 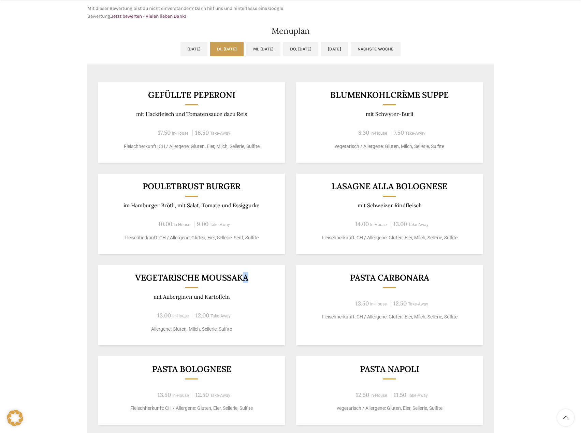 I want to click on h3: Pasta Napoli, so click(x=389, y=369).